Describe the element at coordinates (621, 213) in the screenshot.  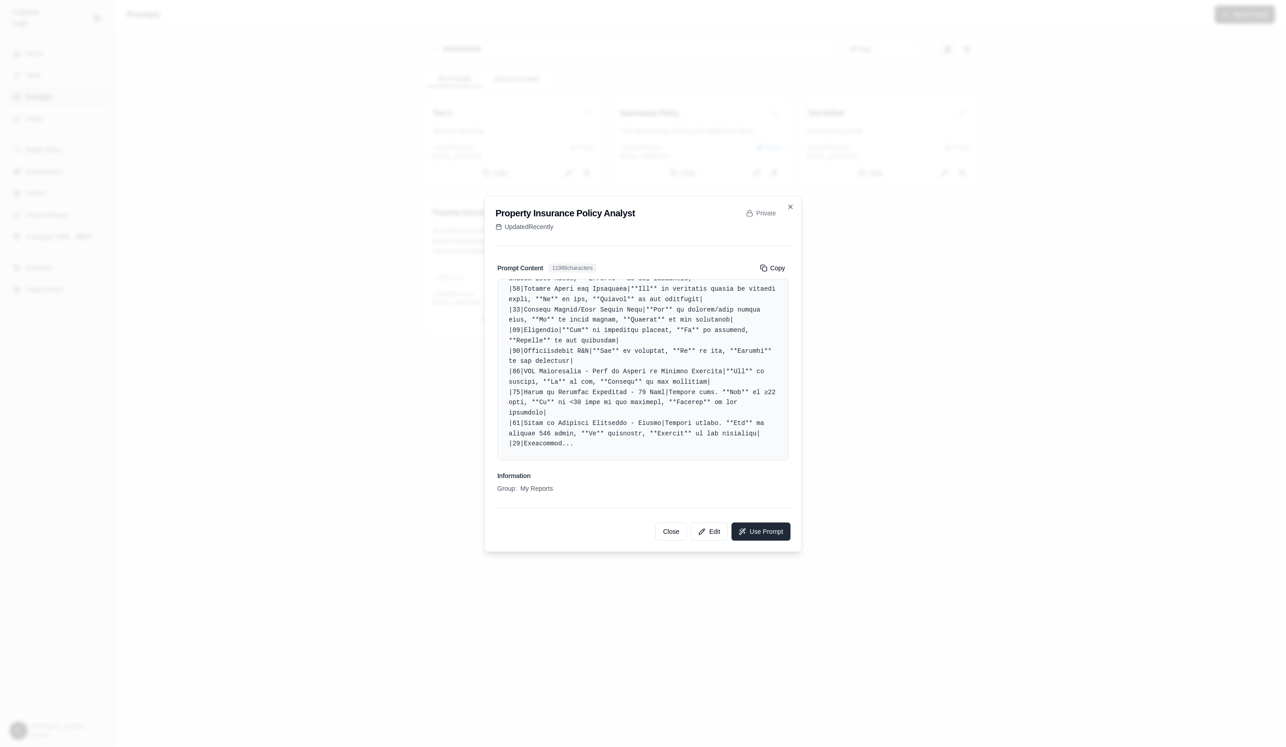
I see `h2: Property Insurance Policy Analyst` at that location.